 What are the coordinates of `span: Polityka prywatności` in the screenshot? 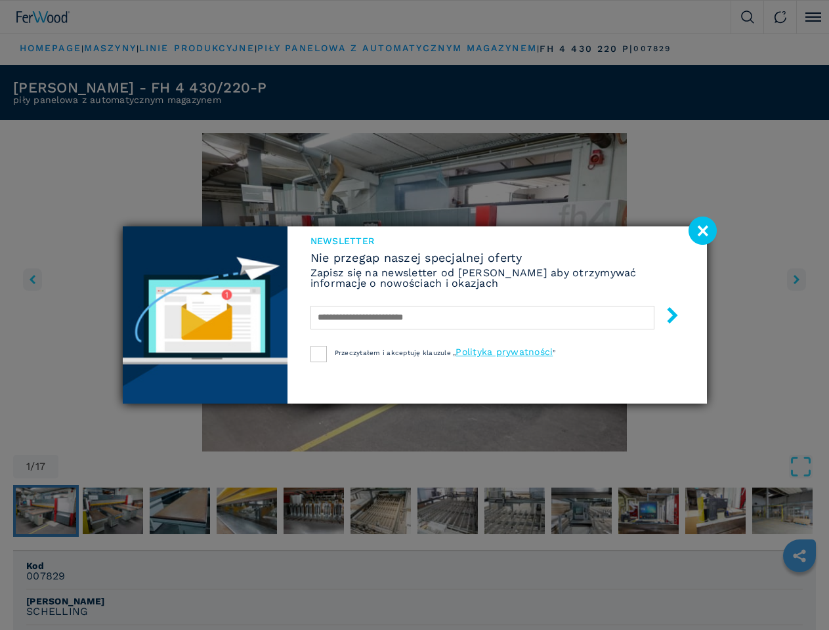 It's located at (504, 352).